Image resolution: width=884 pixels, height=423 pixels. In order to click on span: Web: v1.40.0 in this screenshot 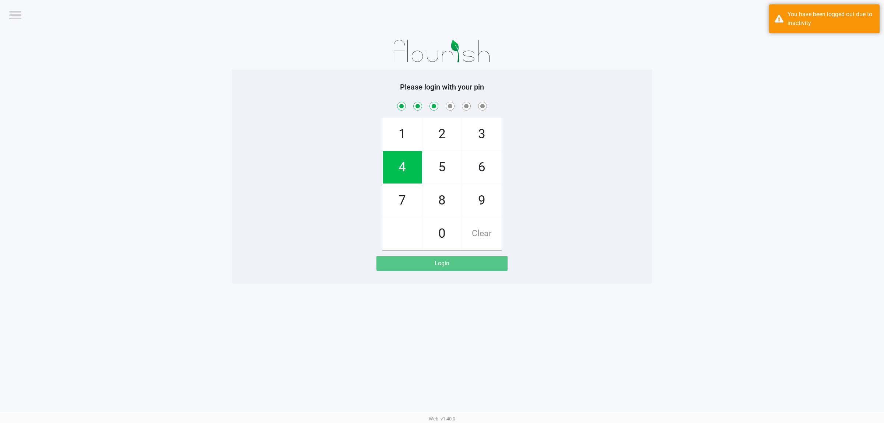, I will do `click(442, 418)`.